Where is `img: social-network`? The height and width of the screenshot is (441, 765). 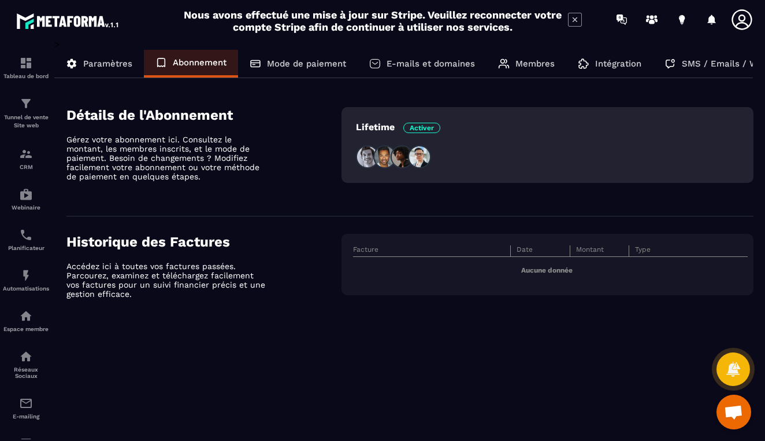
img: social-network is located at coordinates (26, 356).